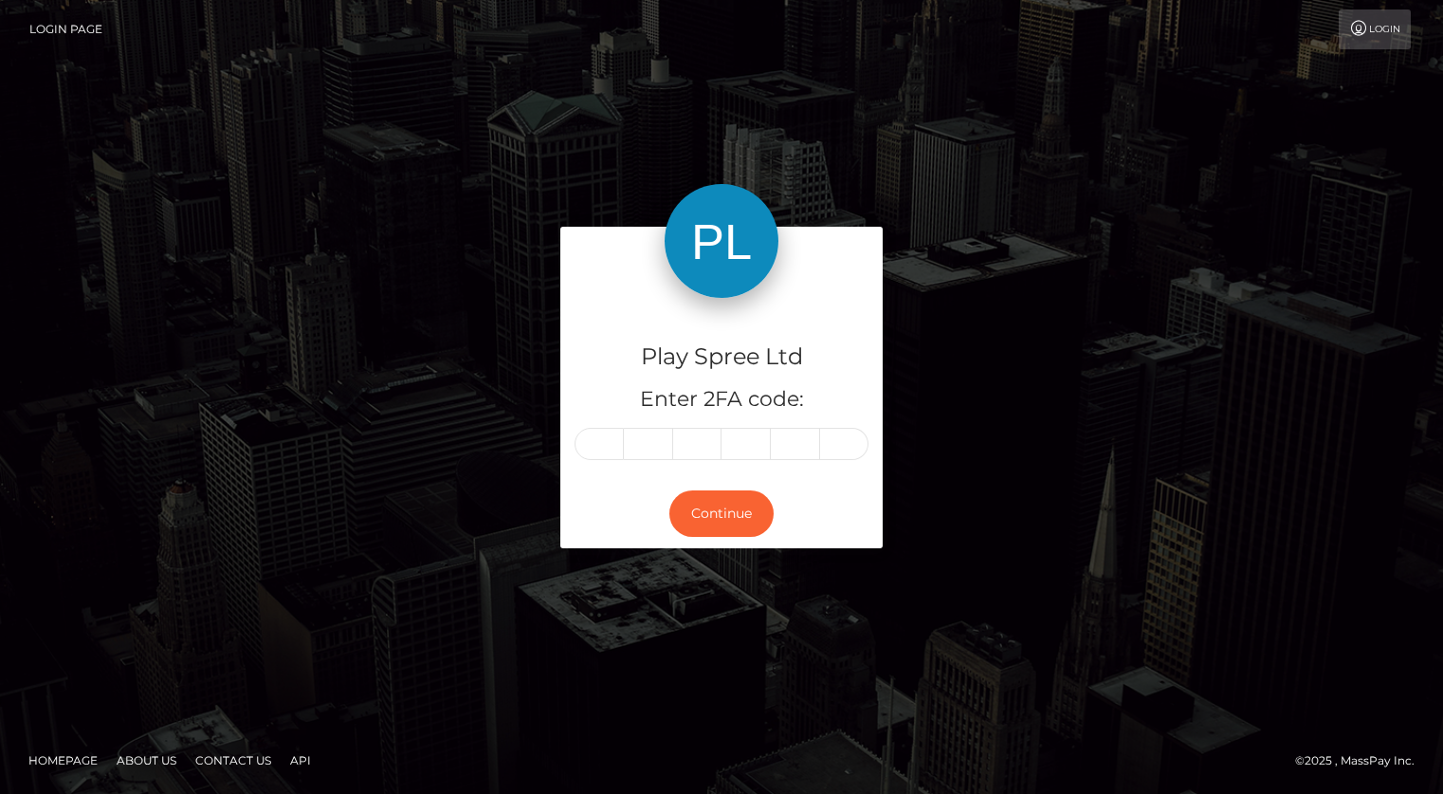 The width and height of the screenshot is (1443, 794). Describe the element at coordinates (63, 759) in the screenshot. I see `a: Homepage` at that location.